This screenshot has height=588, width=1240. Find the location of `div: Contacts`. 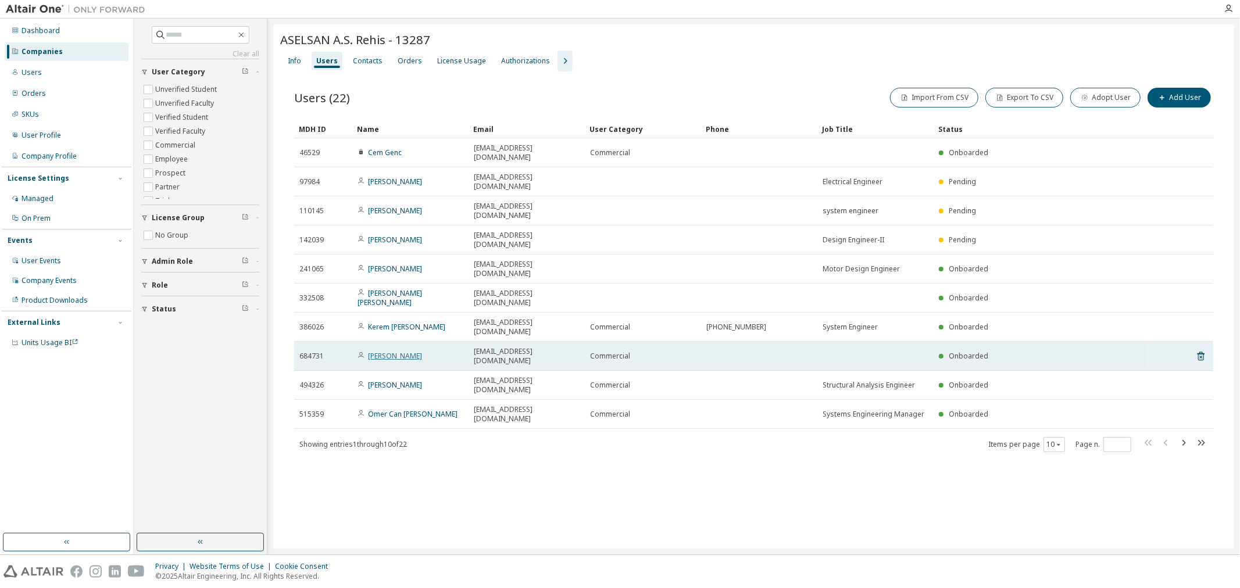

div: Contacts is located at coordinates (367, 61).